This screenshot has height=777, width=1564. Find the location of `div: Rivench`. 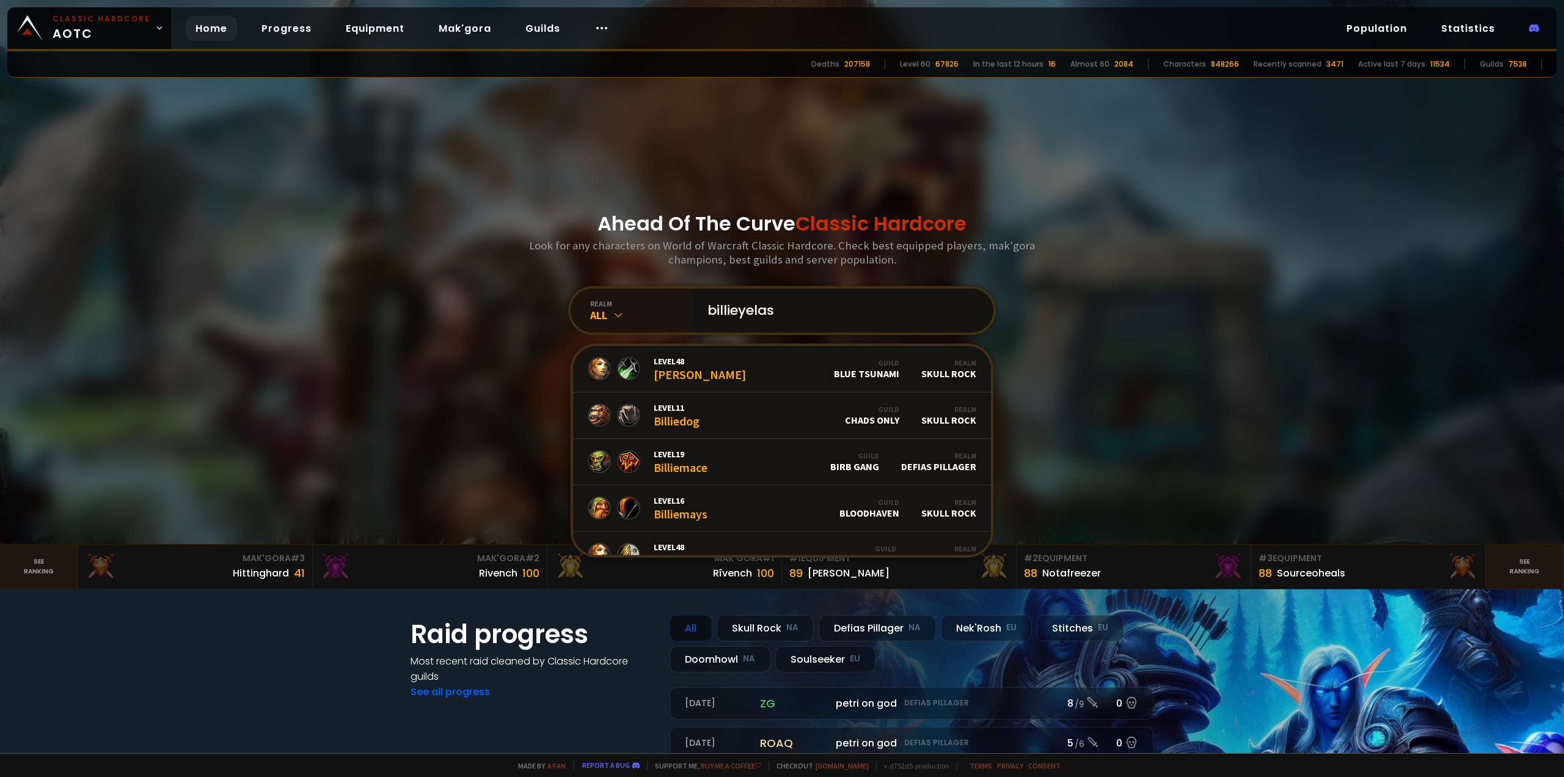

div: Rivench is located at coordinates (498, 572).